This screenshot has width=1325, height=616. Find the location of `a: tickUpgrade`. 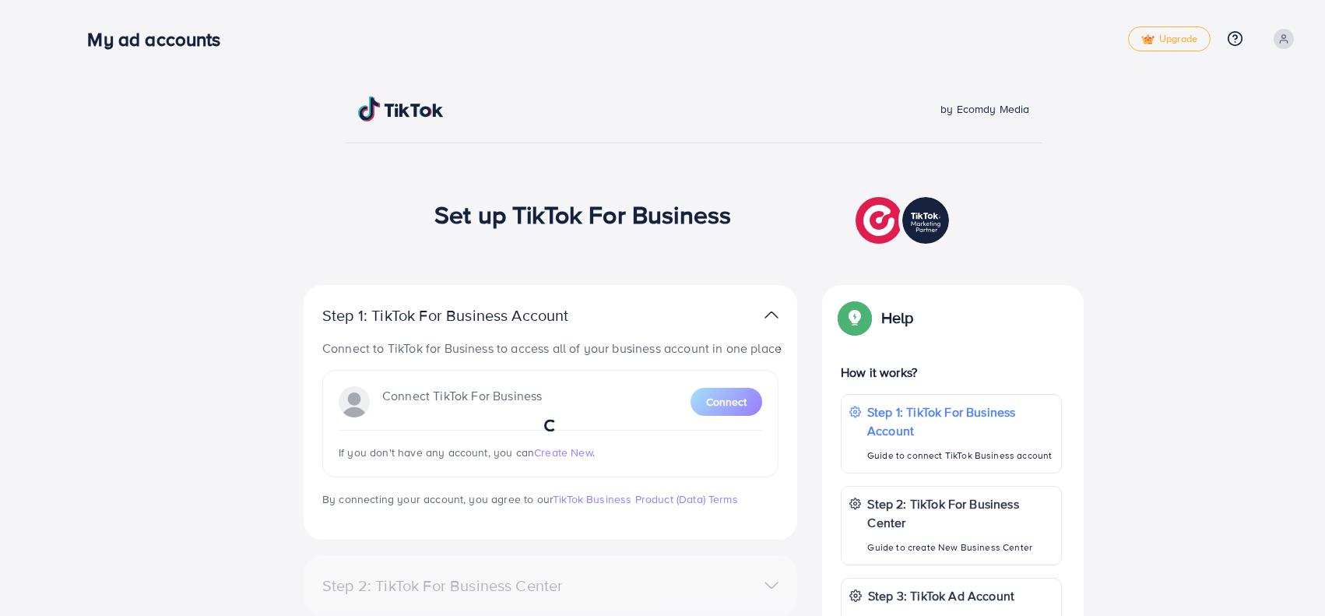

a: tickUpgrade is located at coordinates (1170, 39).